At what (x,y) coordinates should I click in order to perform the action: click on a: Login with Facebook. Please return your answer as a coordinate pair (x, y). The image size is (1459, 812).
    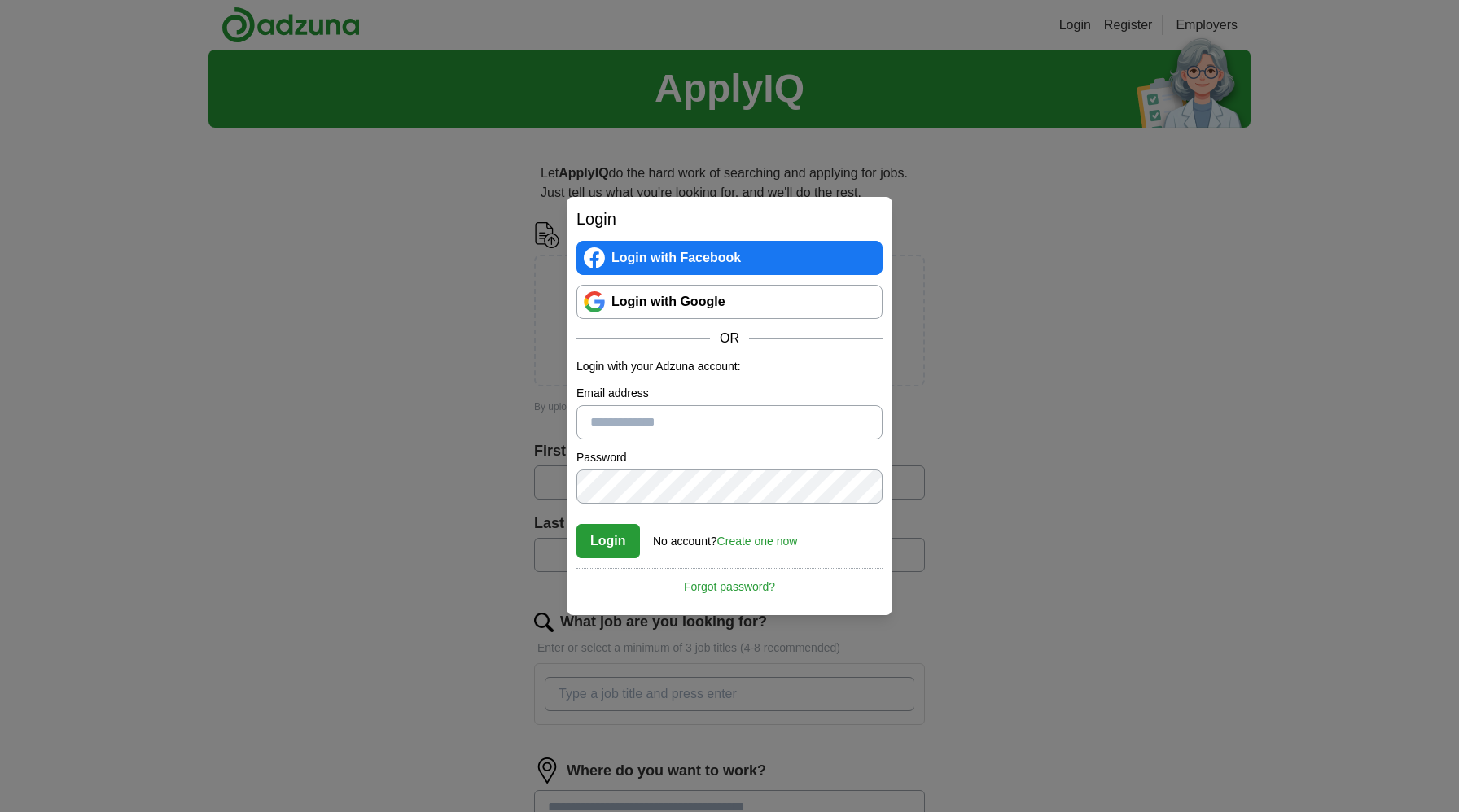
    Looking at the image, I should click on (729, 258).